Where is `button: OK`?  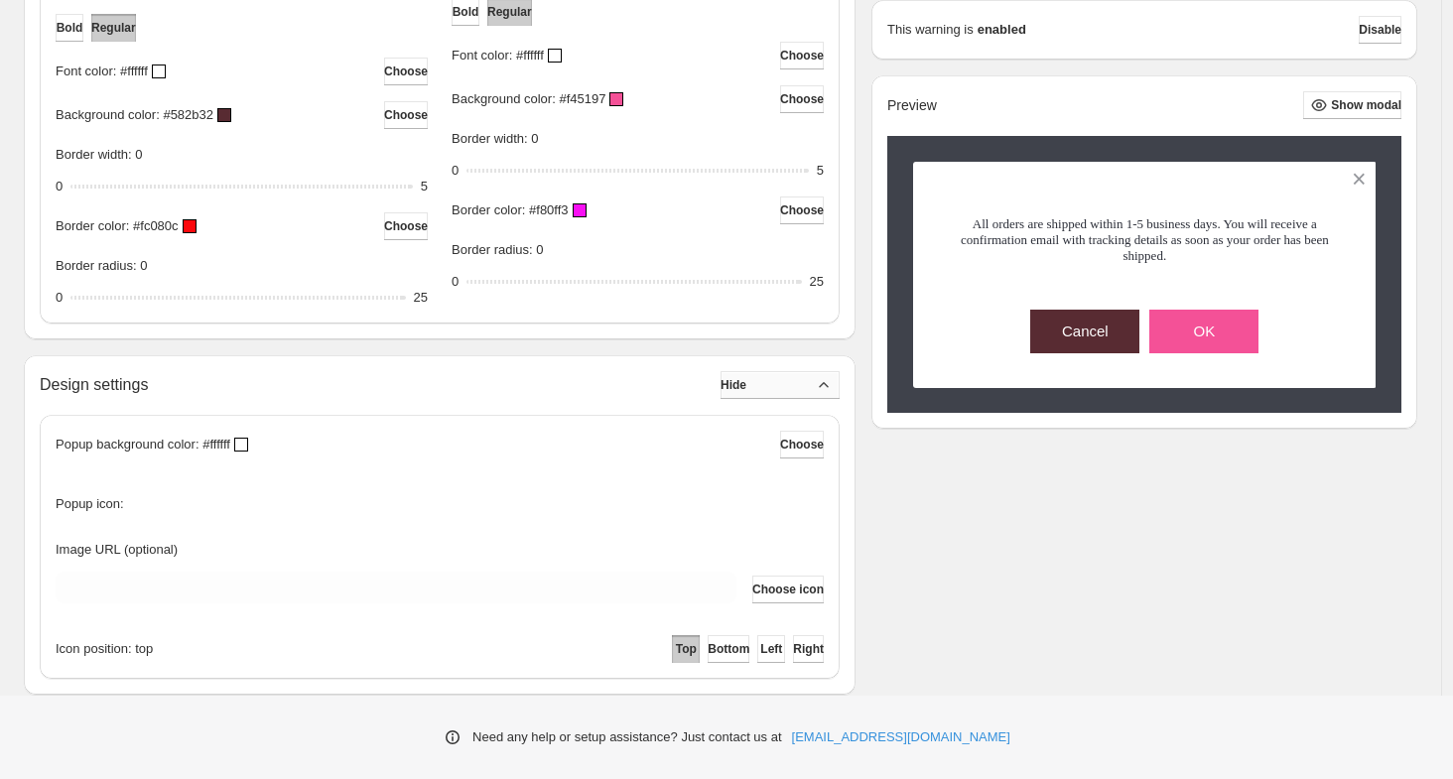
button: OK is located at coordinates (1204, 331).